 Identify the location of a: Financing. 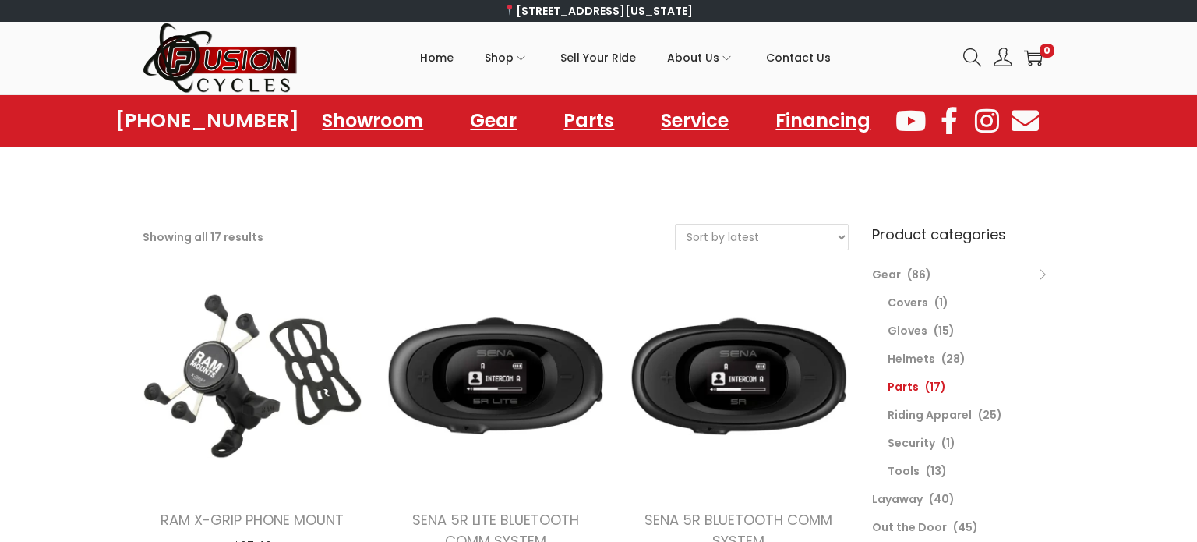
(823, 121).